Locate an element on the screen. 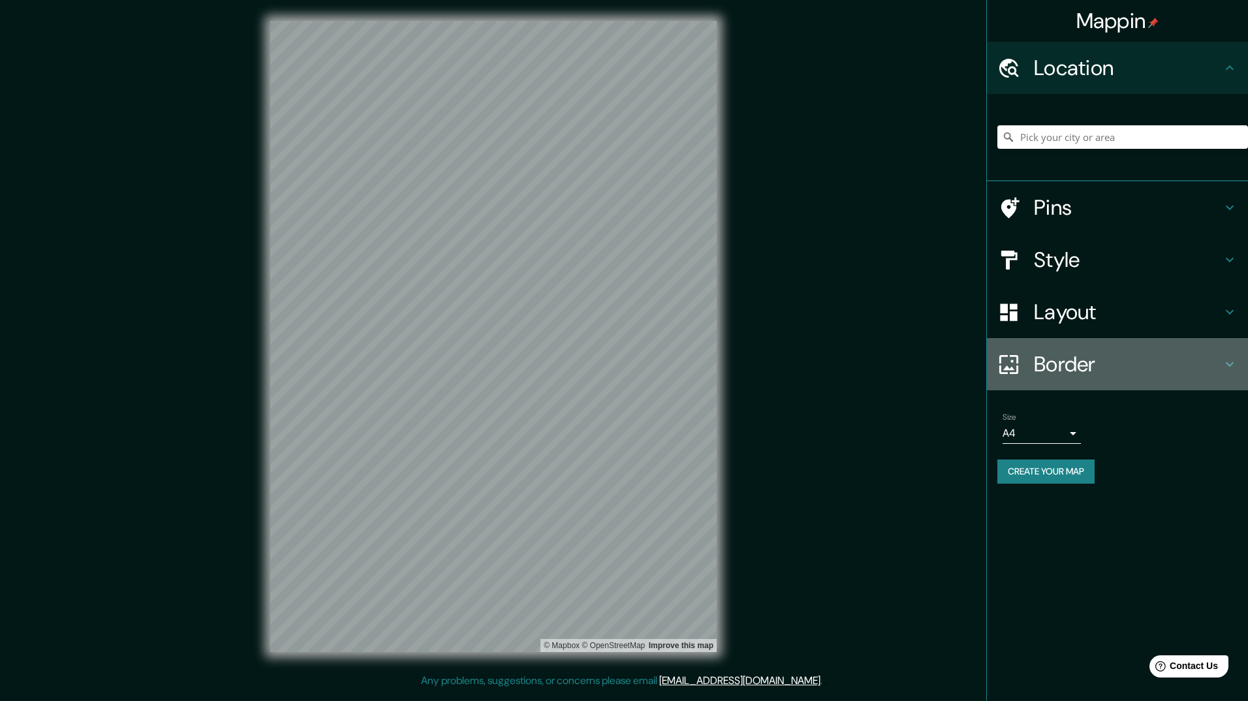 The height and width of the screenshot is (701, 1248). p: Any problems, suggestions, or concerns please email . is located at coordinates (622, 681).